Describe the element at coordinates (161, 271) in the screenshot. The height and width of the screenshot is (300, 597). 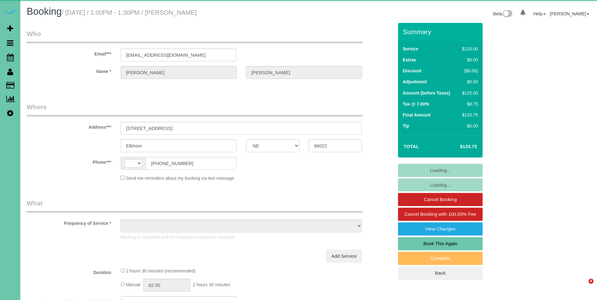
I see `span: 2 hours 30 minutes (recommended)` at that location.